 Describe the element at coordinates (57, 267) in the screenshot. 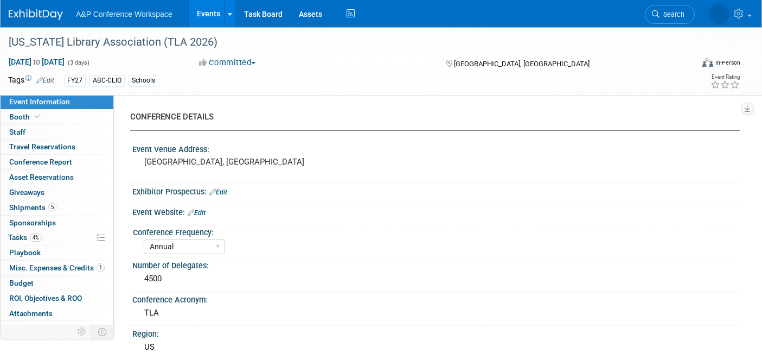

I see `span: Misc. Expenses & Credits` at that location.